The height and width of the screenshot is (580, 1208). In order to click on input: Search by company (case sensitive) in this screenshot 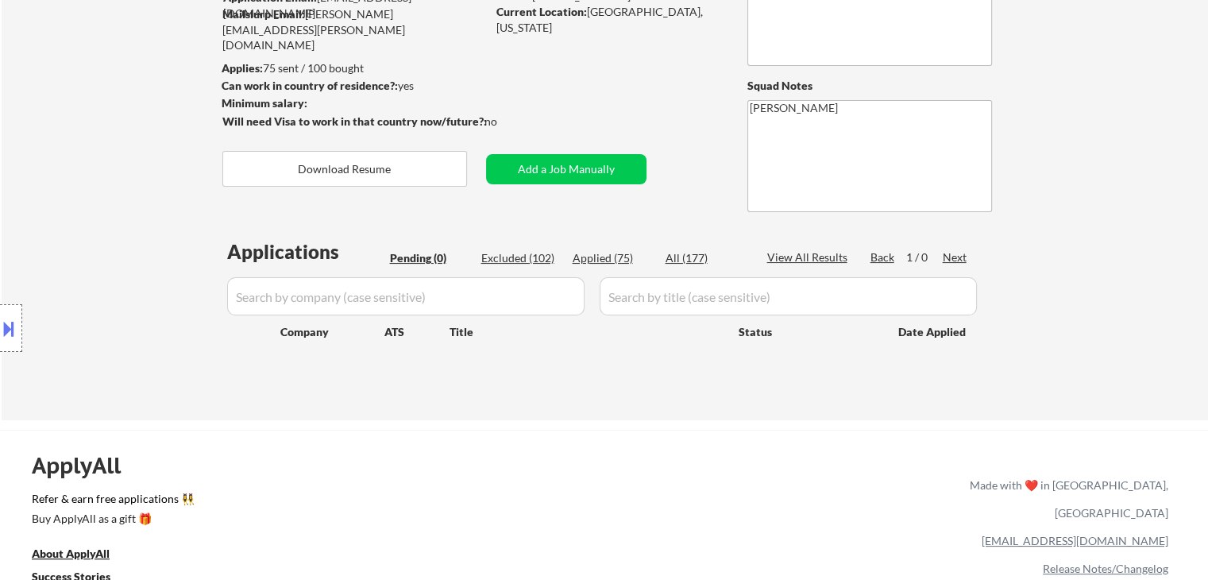, I will do `click(406, 296)`.